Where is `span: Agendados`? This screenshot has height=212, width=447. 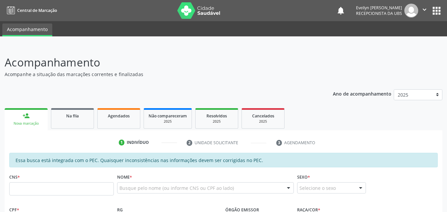
span: Agendados is located at coordinates (119, 116).